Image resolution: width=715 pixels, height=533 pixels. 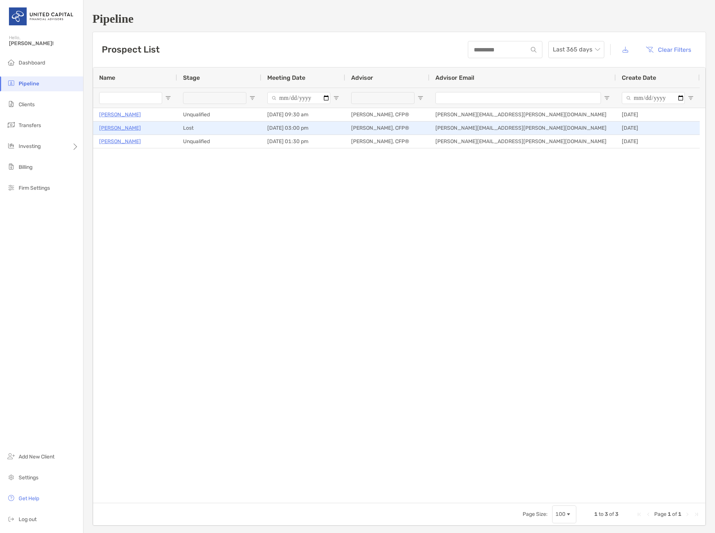 What do you see at coordinates (130, 50) in the screenshot?
I see `h3: Prospect List` at bounding box center [130, 50].